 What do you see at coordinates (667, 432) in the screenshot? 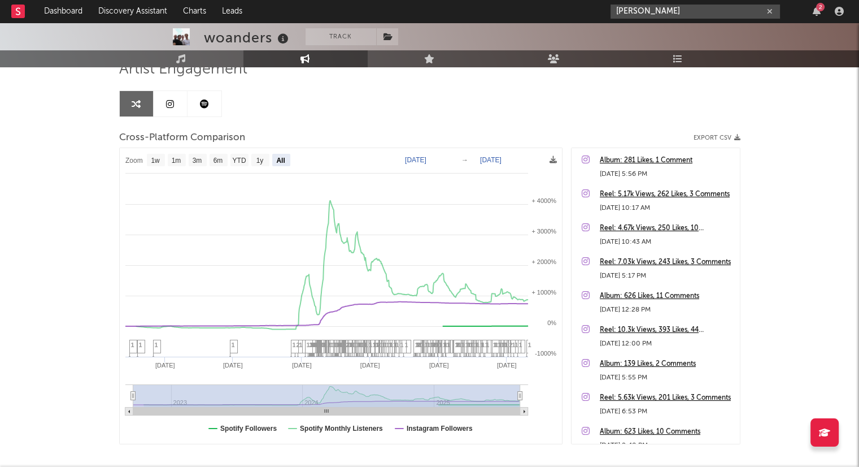
I see `a: Album: 623 Likes, 10 Comments` at bounding box center [667, 432].